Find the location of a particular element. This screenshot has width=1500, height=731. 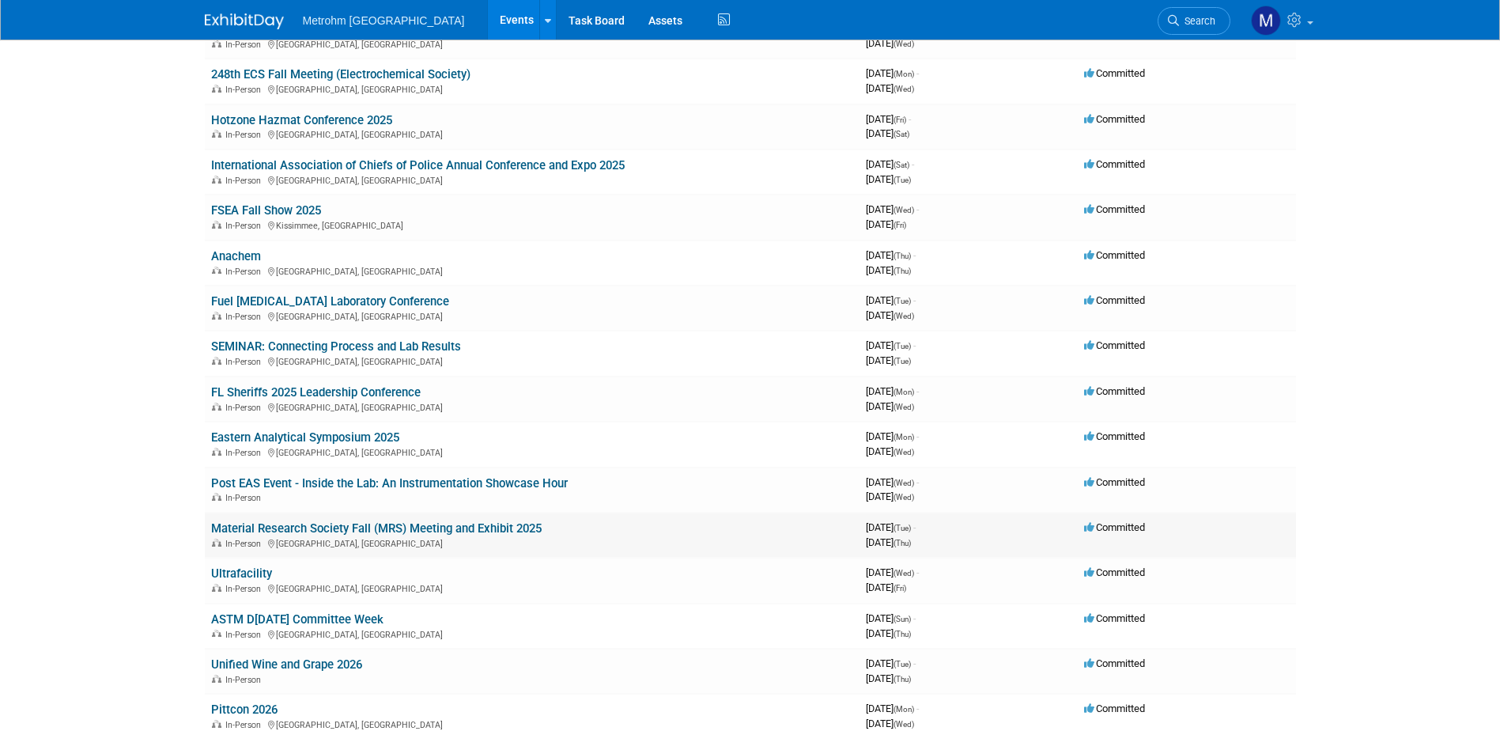

a: Ultrafacility is located at coordinates (241, 573).